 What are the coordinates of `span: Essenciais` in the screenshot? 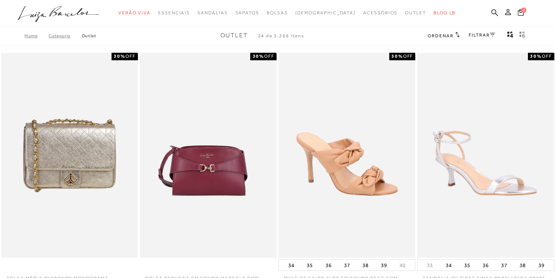 It's located at (174, 13).